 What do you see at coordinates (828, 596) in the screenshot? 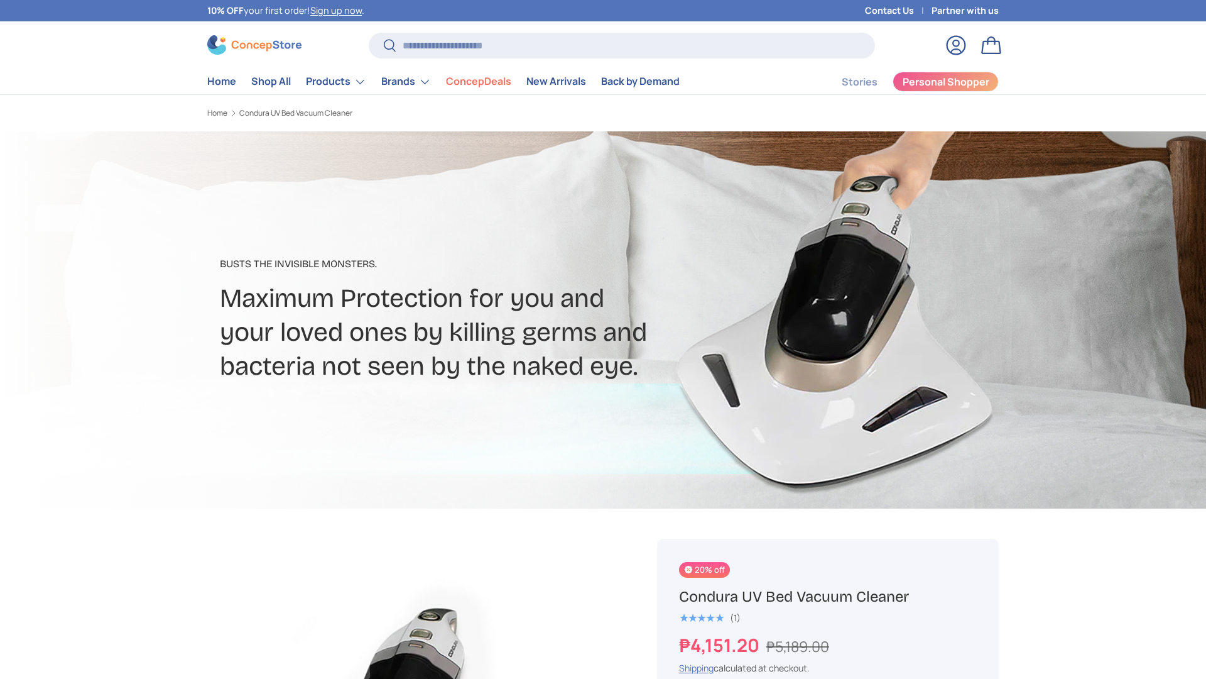
I see `h1: Condura UV Bed Vacuum Cleaner` at bounding box center [828, 596].